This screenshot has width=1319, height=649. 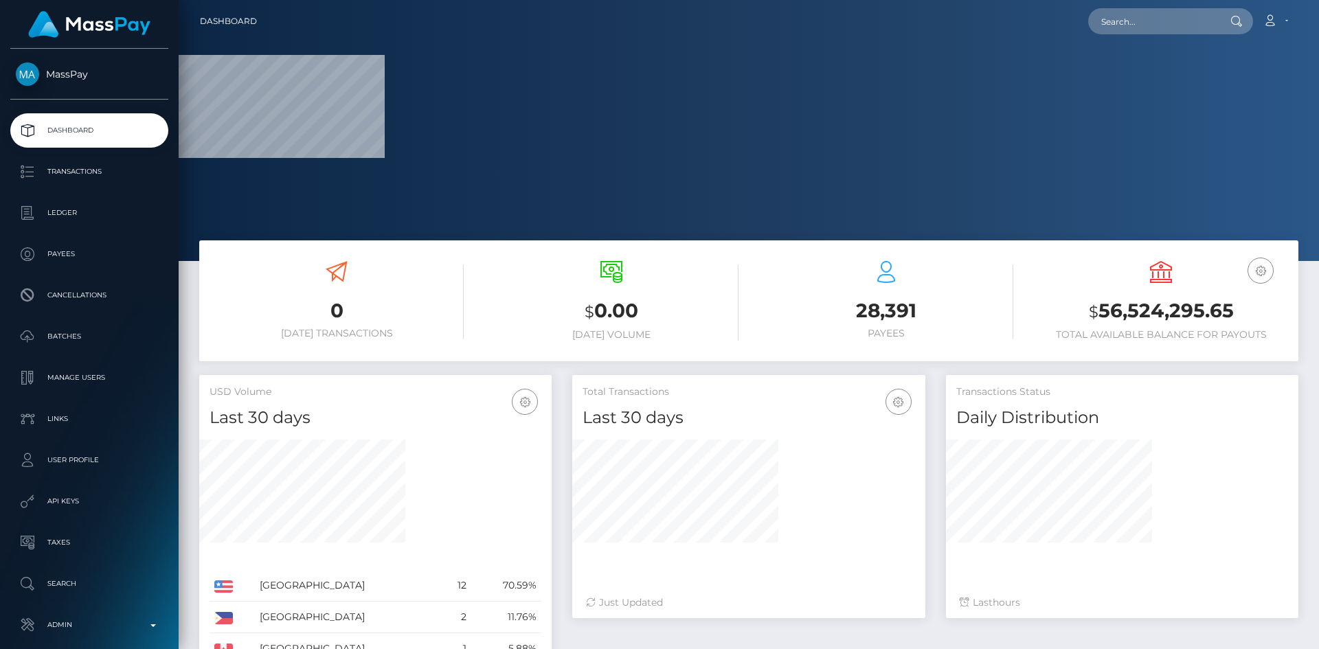 I want to click on p: Links, so click(x=89, y=419).